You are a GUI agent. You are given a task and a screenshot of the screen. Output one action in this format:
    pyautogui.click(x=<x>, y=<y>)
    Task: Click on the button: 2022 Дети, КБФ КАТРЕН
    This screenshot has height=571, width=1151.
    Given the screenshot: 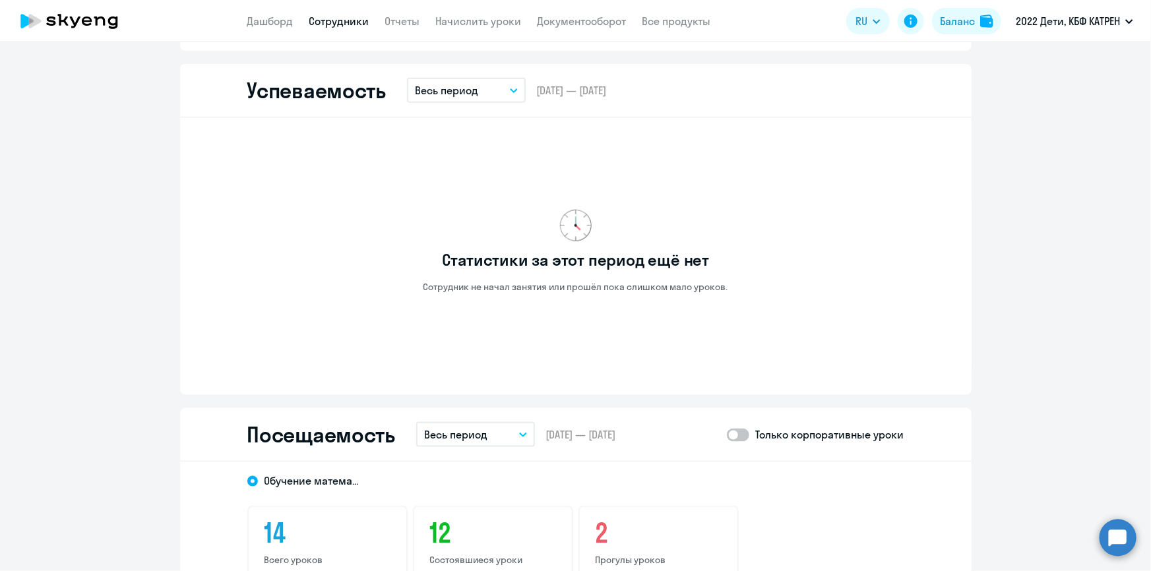 What is the action you would take?
    pyautogui.click(x=1075, y=21)
    